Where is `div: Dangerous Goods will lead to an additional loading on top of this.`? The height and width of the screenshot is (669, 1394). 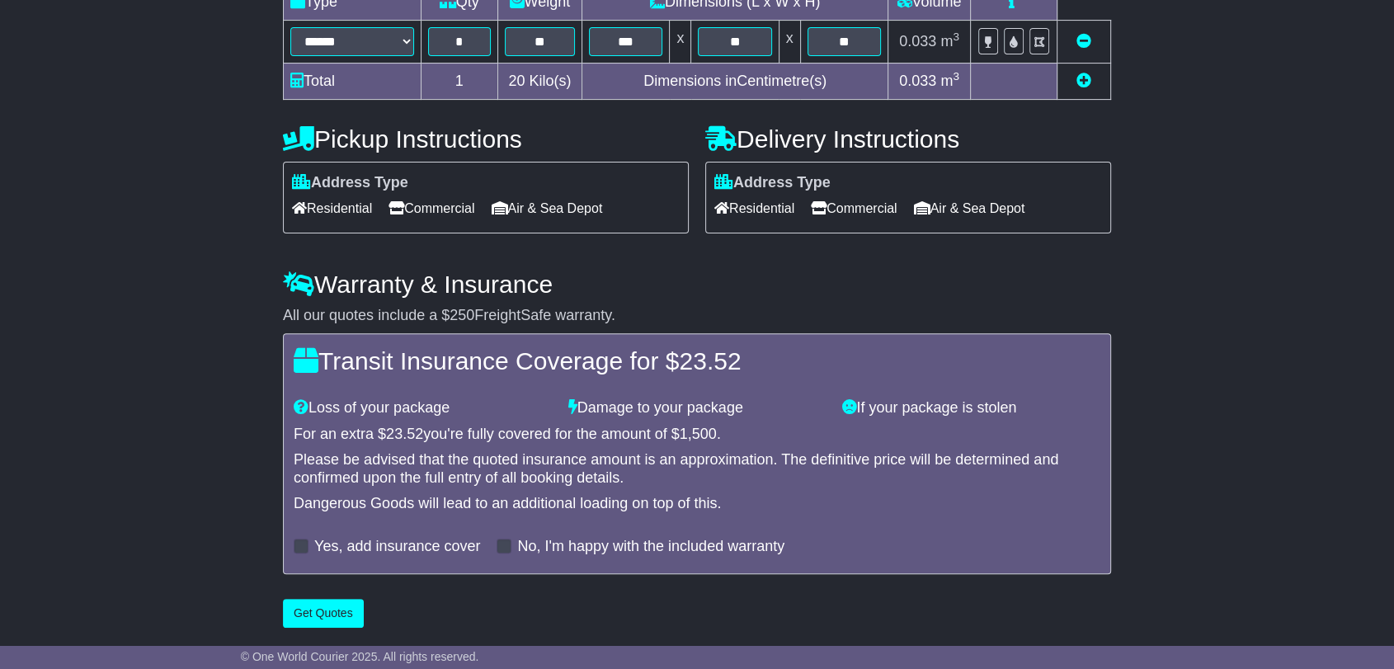 div: Dangerous Goods will lead to an additional loading on top of this. is located at coordinates (697, 504).